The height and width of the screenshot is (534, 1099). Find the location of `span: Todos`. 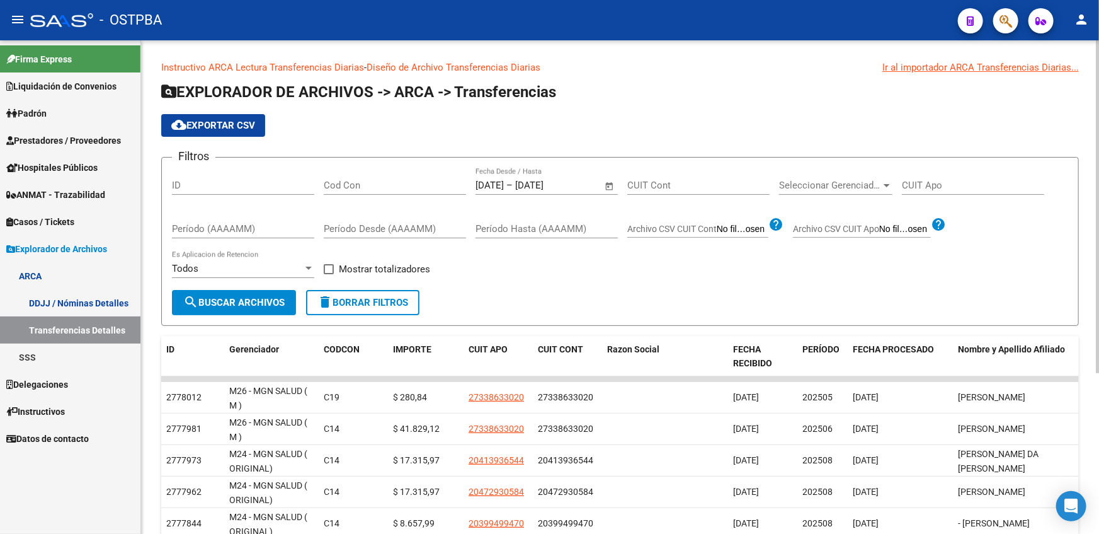

span: Todos is located at coordinates (185, 268).